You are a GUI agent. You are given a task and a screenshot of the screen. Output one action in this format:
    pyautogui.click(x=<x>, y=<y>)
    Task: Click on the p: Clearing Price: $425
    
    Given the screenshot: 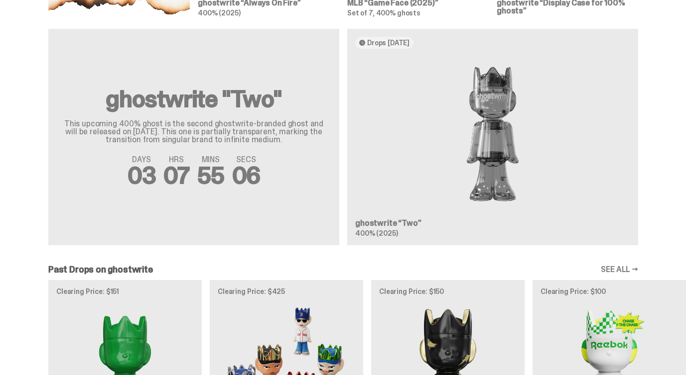 What is the action you would take?
    pyautogui.click(x=286, y=292)
    